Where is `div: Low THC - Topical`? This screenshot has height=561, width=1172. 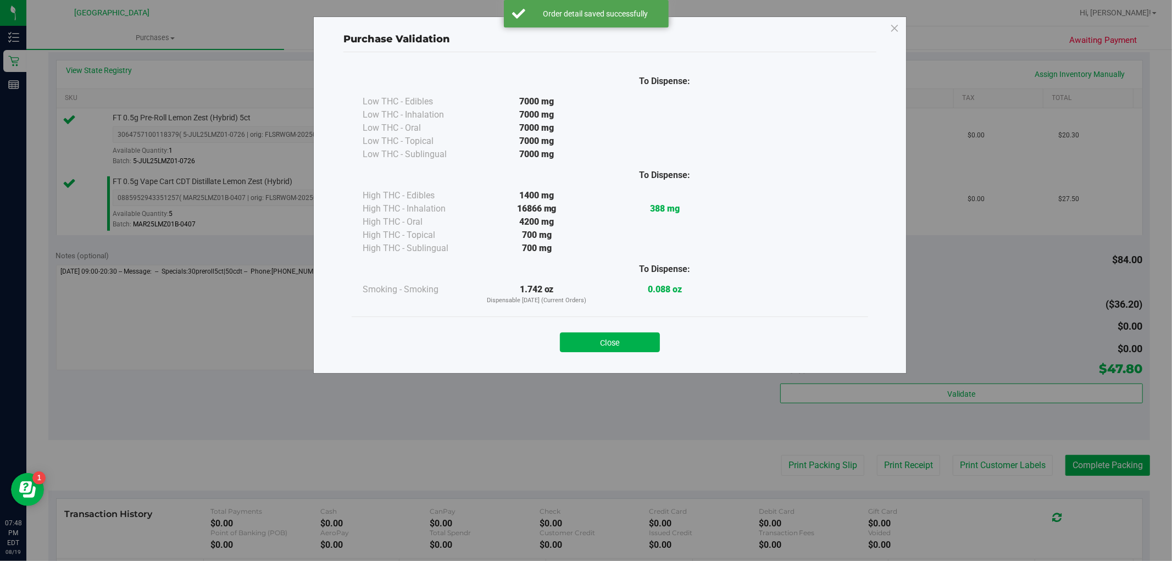
div: Low THC - Topical is located at coordinates (418, 141).